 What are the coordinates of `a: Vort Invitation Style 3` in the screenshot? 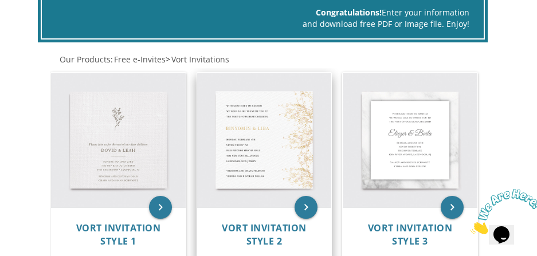 It's located at (410, 235).